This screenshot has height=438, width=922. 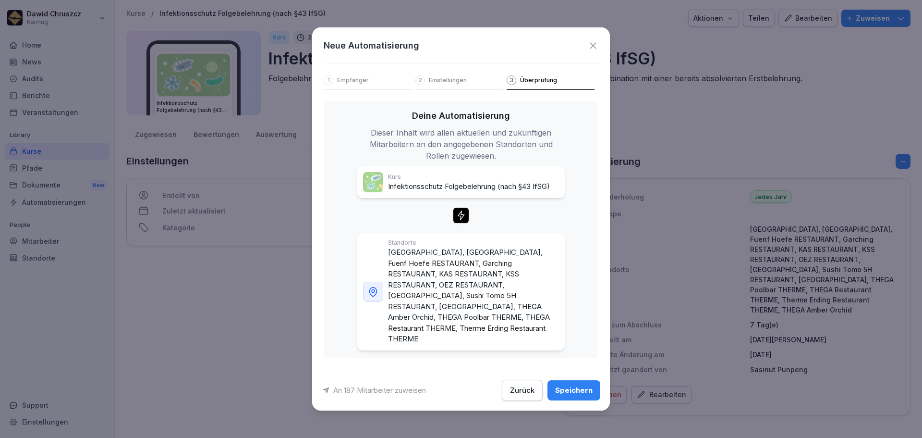 I want to click on p: Empfänger, so click(x=353, y=80).